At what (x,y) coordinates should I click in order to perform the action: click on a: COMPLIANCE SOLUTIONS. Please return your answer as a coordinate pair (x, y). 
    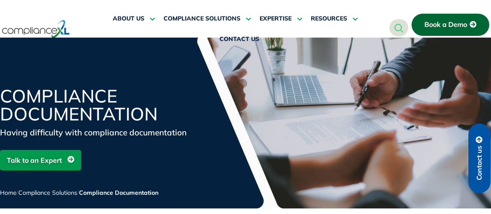
    Looking at the image, I should click on (207, 19).